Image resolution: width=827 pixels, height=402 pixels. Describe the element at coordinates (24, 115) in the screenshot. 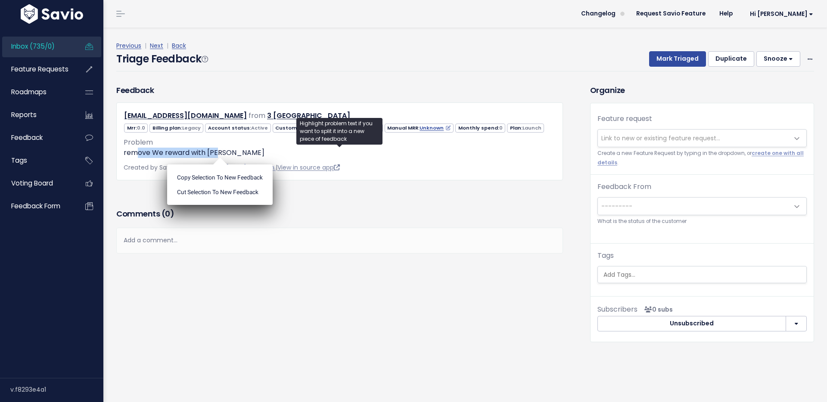

I see `span: Reports` at that location.